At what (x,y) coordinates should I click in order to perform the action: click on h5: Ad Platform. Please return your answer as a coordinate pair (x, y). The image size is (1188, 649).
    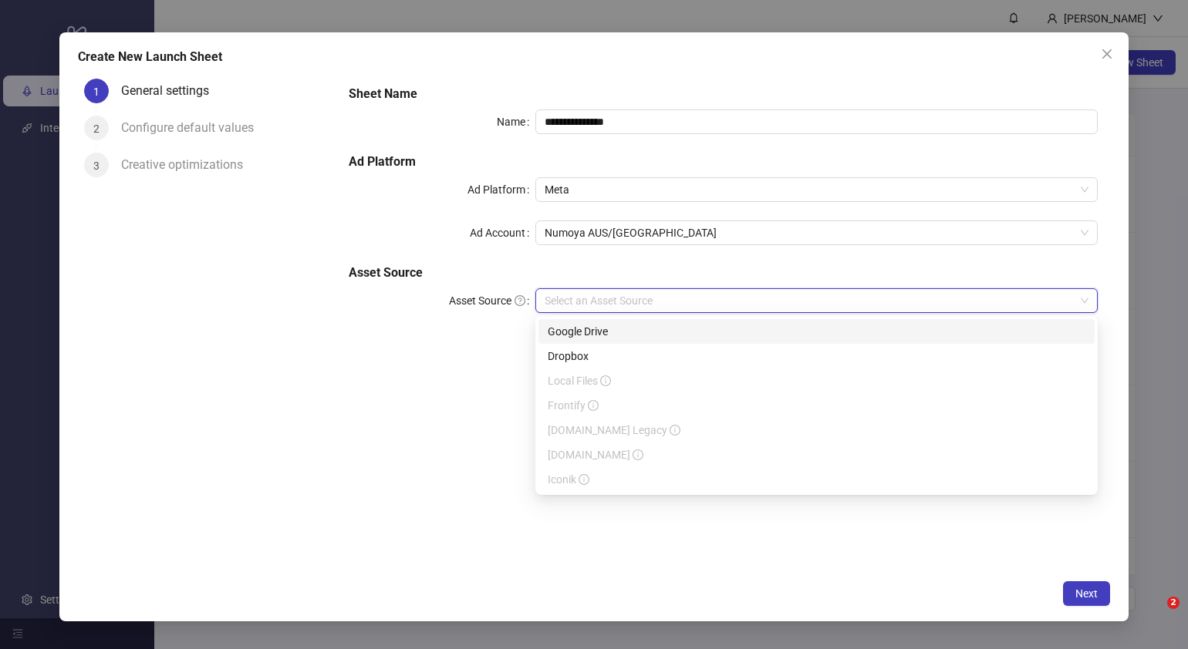
    Looking at the image, I should click on (723, 162).